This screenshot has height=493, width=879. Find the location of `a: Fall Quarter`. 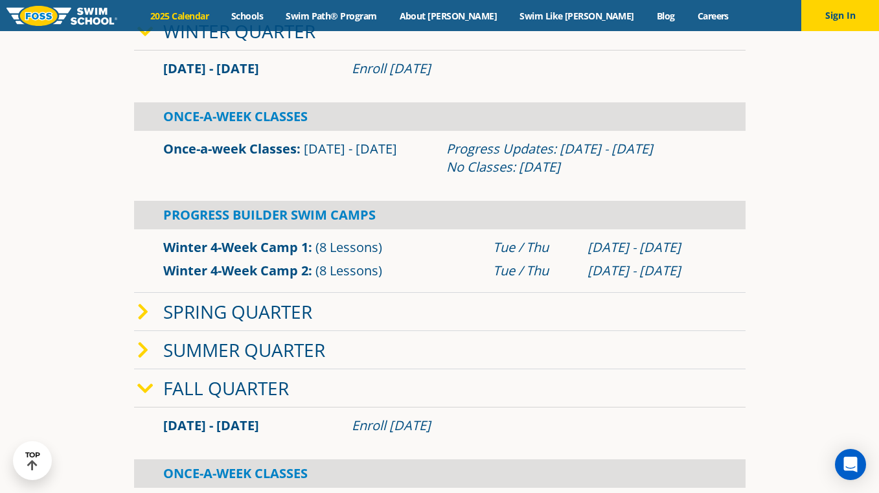

a: Fall Quarter is located at coordinates (226, 388).